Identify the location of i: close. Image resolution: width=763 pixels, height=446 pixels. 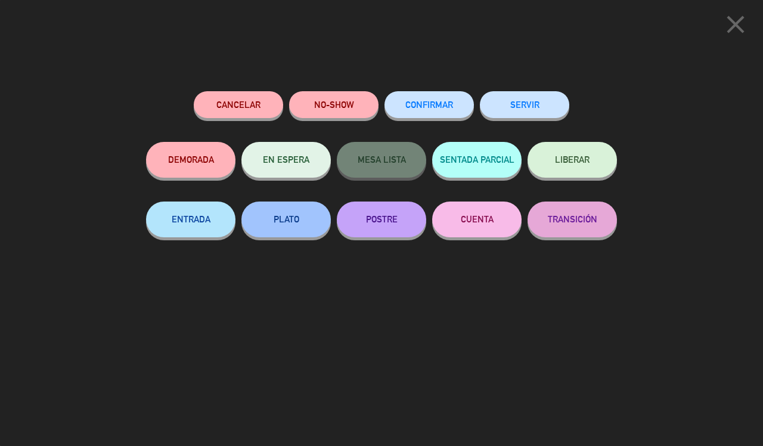
(735, 24).